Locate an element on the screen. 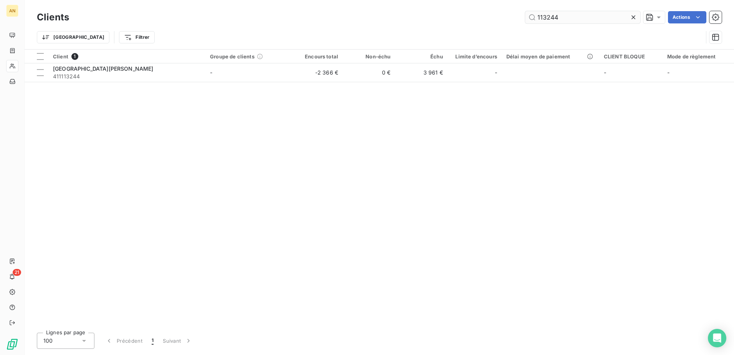  input: Rechercher is located at coordinates (583, 17).